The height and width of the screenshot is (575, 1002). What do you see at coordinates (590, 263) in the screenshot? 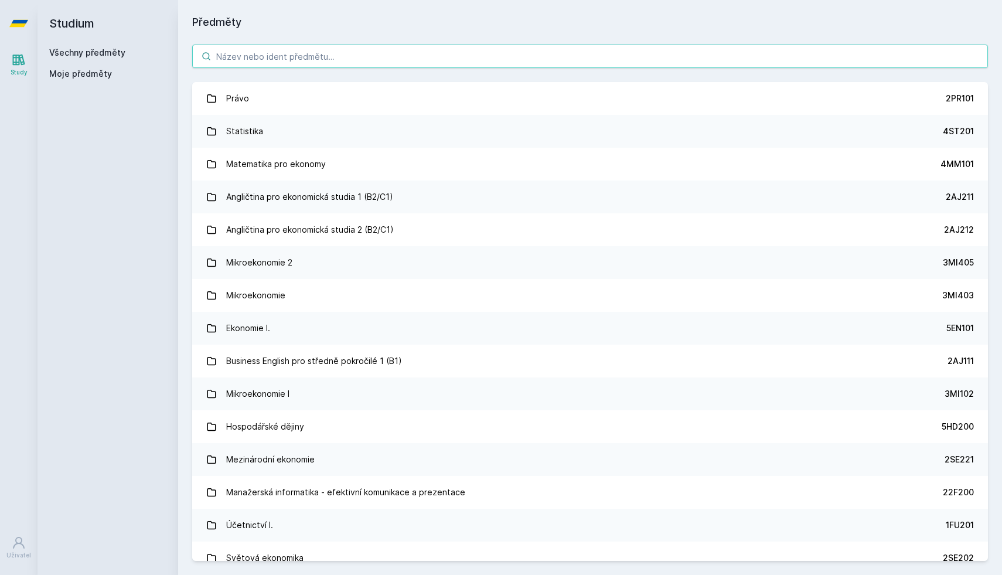
I see `a: Mikroekonomie 2 3MI405` at bounding box center [590, 263].